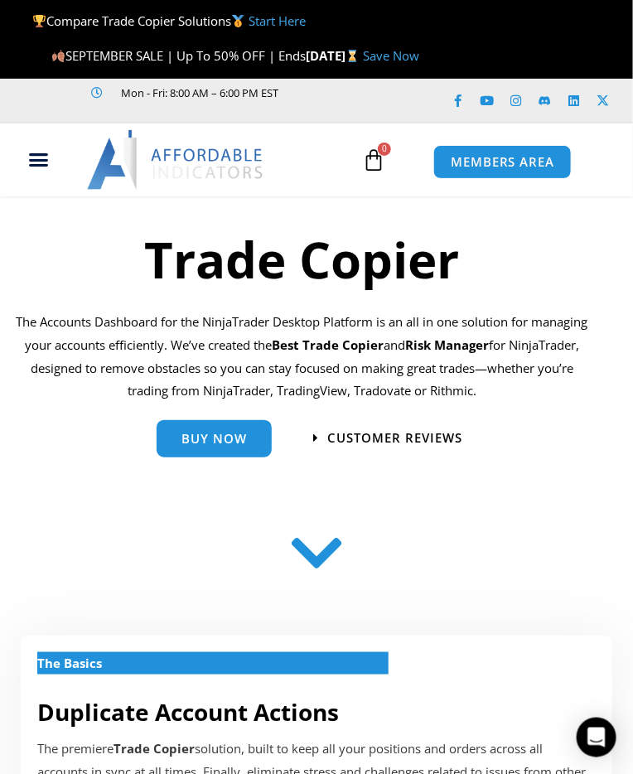 This screenshot has width=633, height=774. Describe the element at coordinates (70, 663) in the screenshot. I see `strong: The Basics` at that location.